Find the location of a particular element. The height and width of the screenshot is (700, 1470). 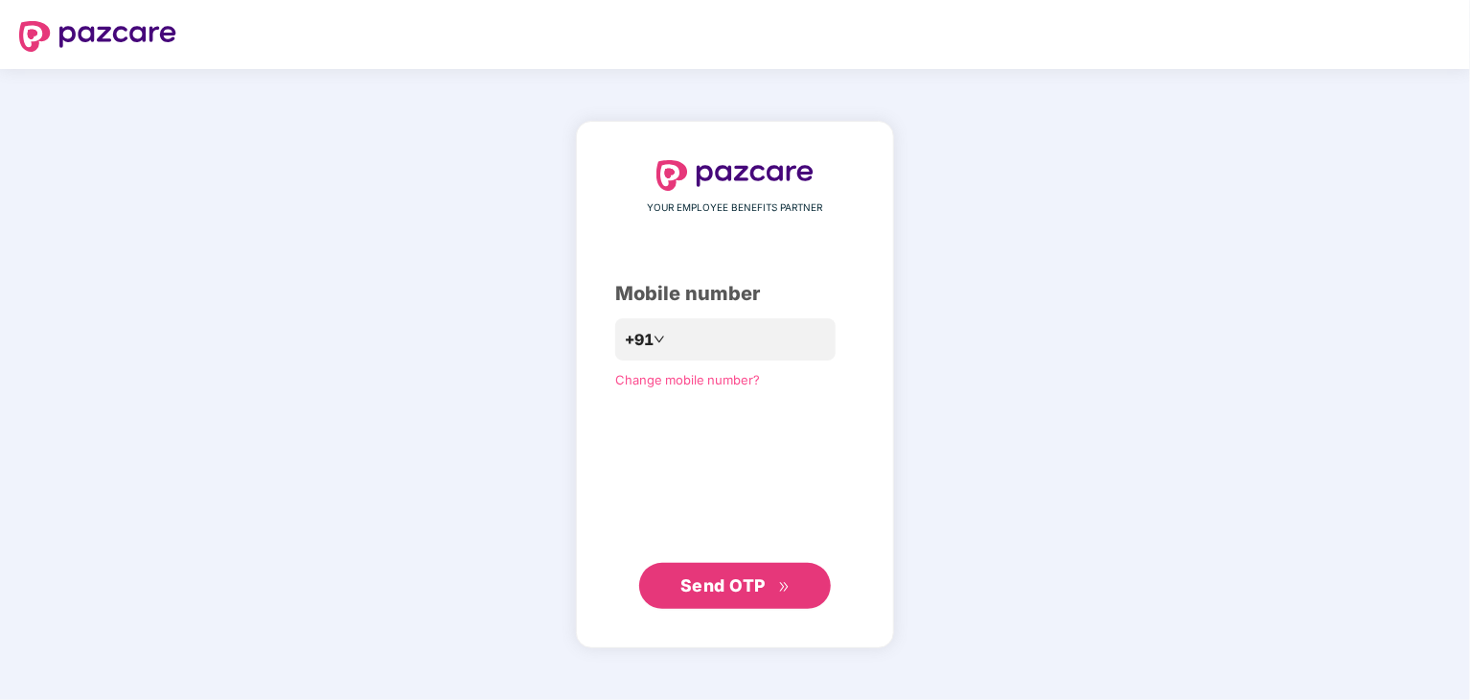

span: Send OTP is located at coordinates (723, 585).